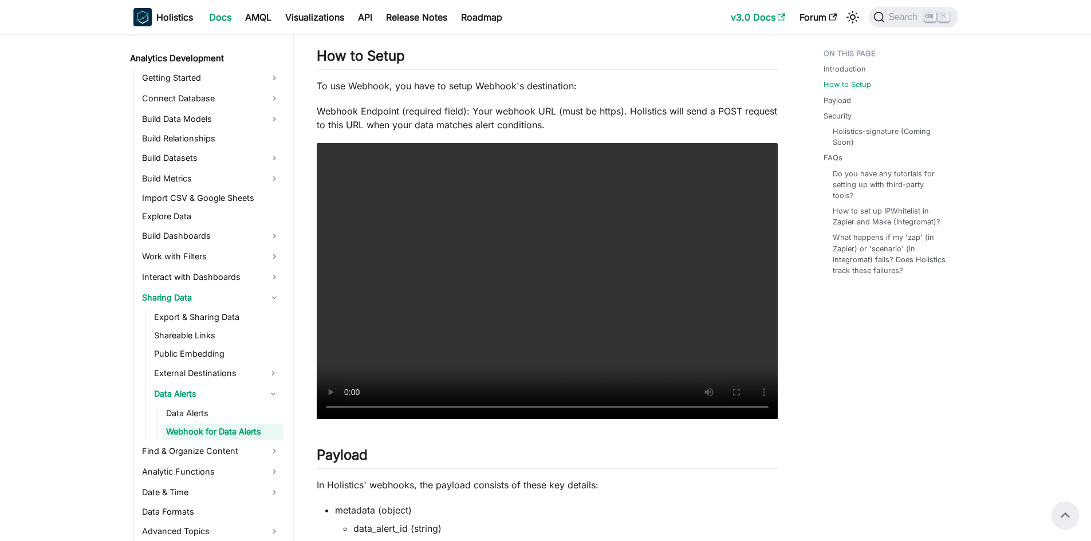 This screenshot has height=541, width=1091. What do you see at coordinates (837, 100) in the screenshot?
I see `a: Payload` at bounding box center [837, 100].